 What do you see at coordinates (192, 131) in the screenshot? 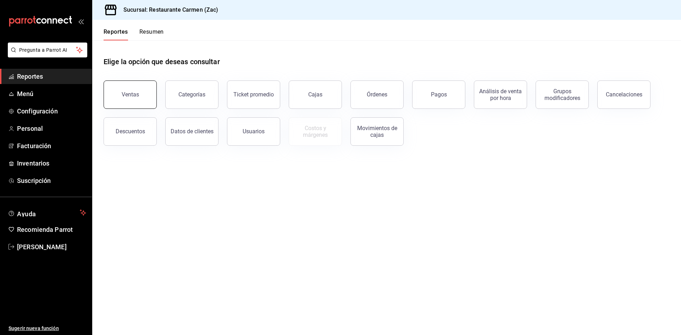
I see `div: Datos de clientes` at bounding box center [192, 131].